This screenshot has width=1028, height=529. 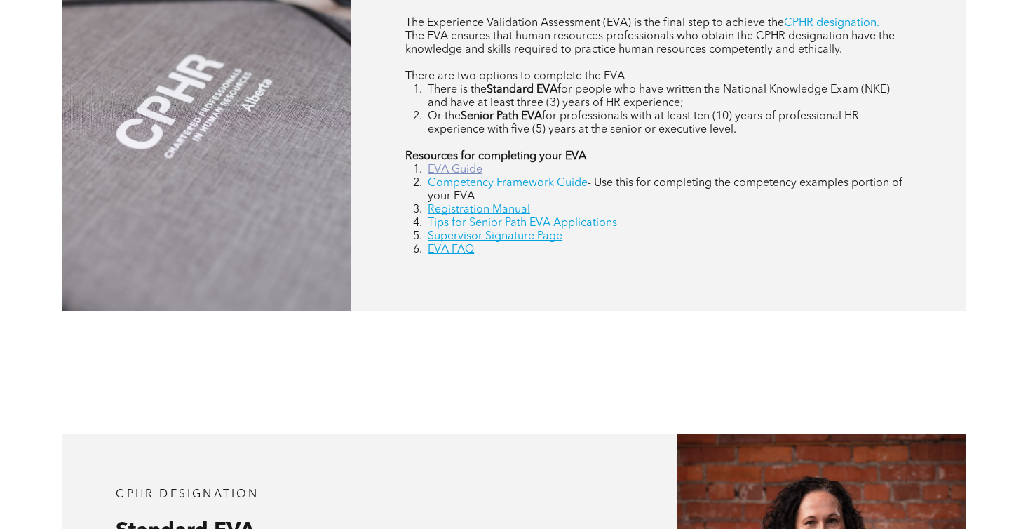 What do you see at coordinates (658, 96) in the screenshot?
I see `span: for people who have written the National Knowledge Exam (NKE) and have at least three (3) years o...` at bounding box center [658, 96].